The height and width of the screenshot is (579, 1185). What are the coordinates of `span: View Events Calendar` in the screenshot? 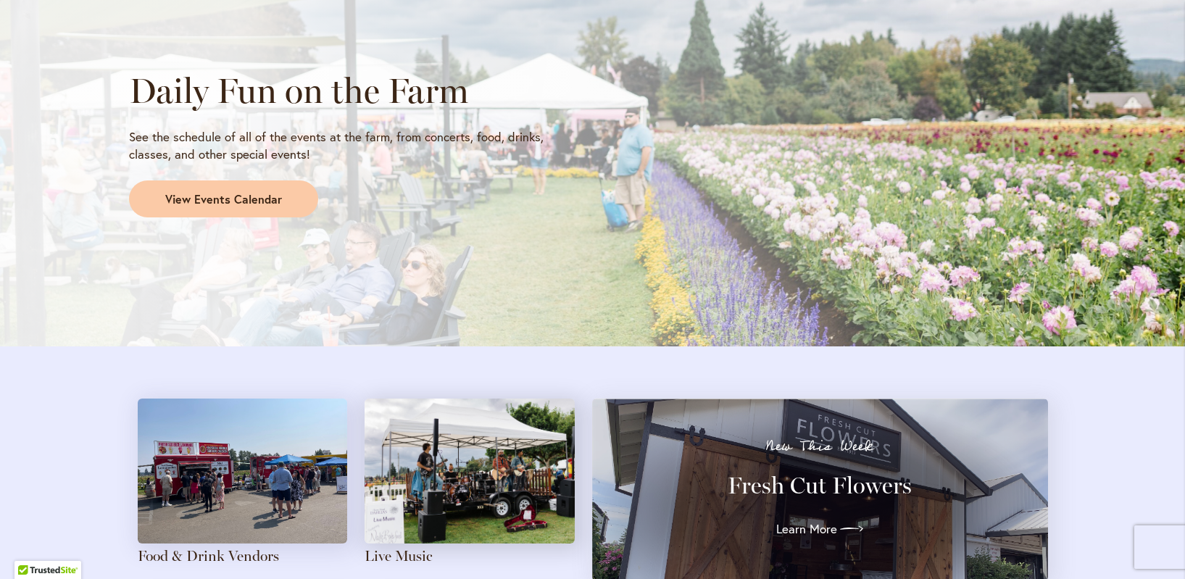 It's located at (223, 199).